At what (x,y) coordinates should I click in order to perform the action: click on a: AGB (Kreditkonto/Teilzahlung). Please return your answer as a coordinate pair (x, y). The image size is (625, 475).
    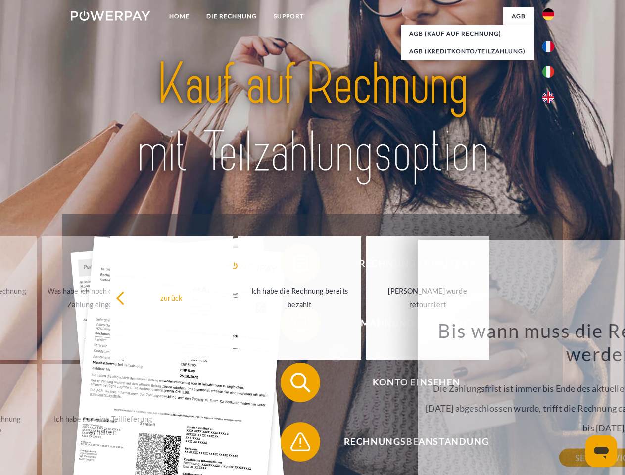
    Looking at the image, I should click on (467, 51).